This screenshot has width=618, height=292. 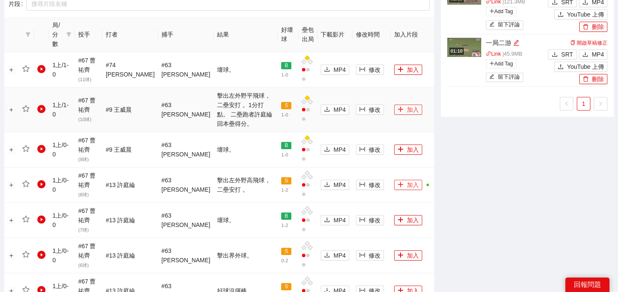 What do you see at coordinates (285, 75) in the screenshot?
I see `span: 1 - 0` at bounding box center [285, 75].